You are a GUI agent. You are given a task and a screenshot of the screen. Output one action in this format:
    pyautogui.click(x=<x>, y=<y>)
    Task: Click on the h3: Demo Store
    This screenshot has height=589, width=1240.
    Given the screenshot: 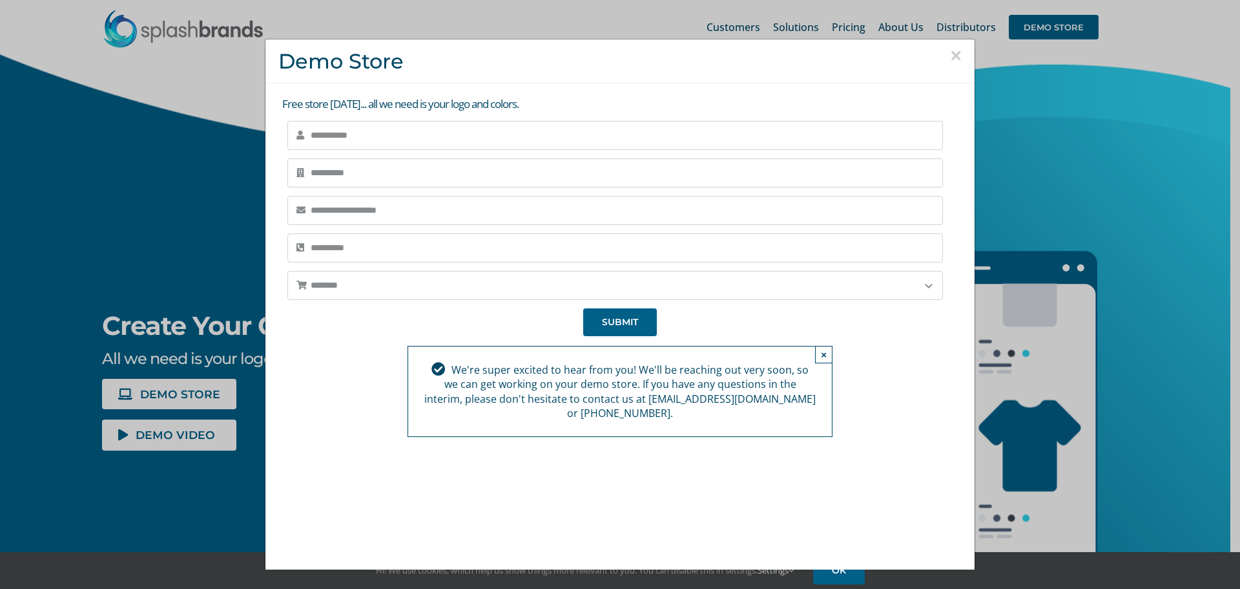 What is the action you would take?
    pyautogui.click(x=620, y=61)
    